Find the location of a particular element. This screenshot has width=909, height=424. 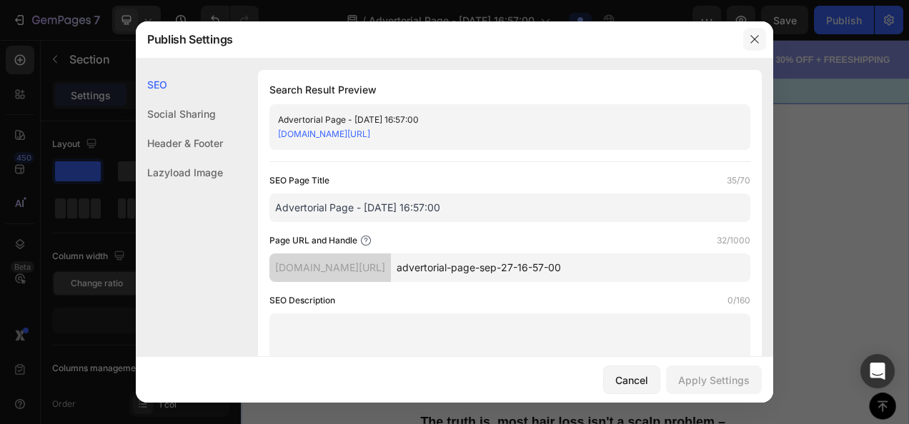

p: MIN is located at coordinates (427, 31).